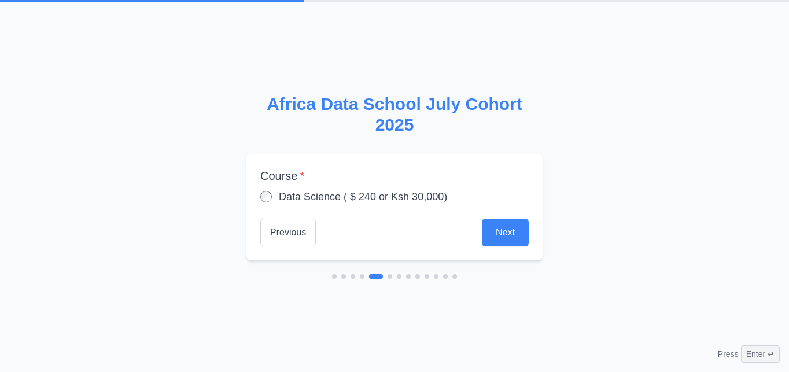 This screenshot has height=372, width=789. Describe the element at coordinates (363, 197) in the screenshot. I see `label: Data Science ( $ 240 or Ksh 30,000)` at that location.